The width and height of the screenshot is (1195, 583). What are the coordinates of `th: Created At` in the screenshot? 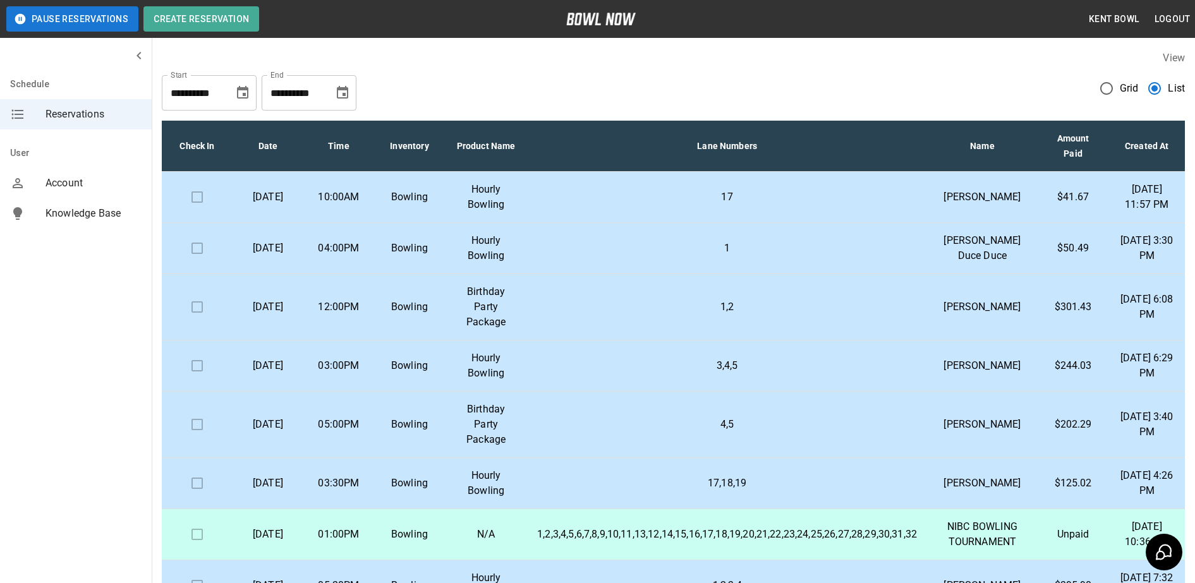 It's located at (1147, 146).